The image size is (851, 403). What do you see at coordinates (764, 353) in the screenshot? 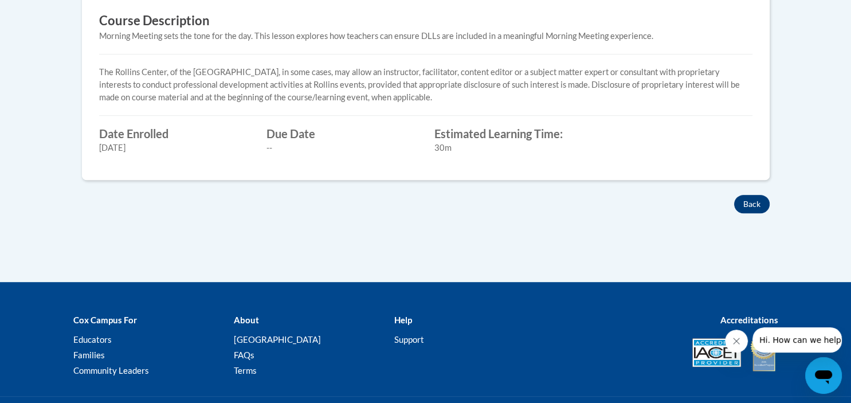
I see `img: IDA® Accredited` at bounding box center [764, 353].